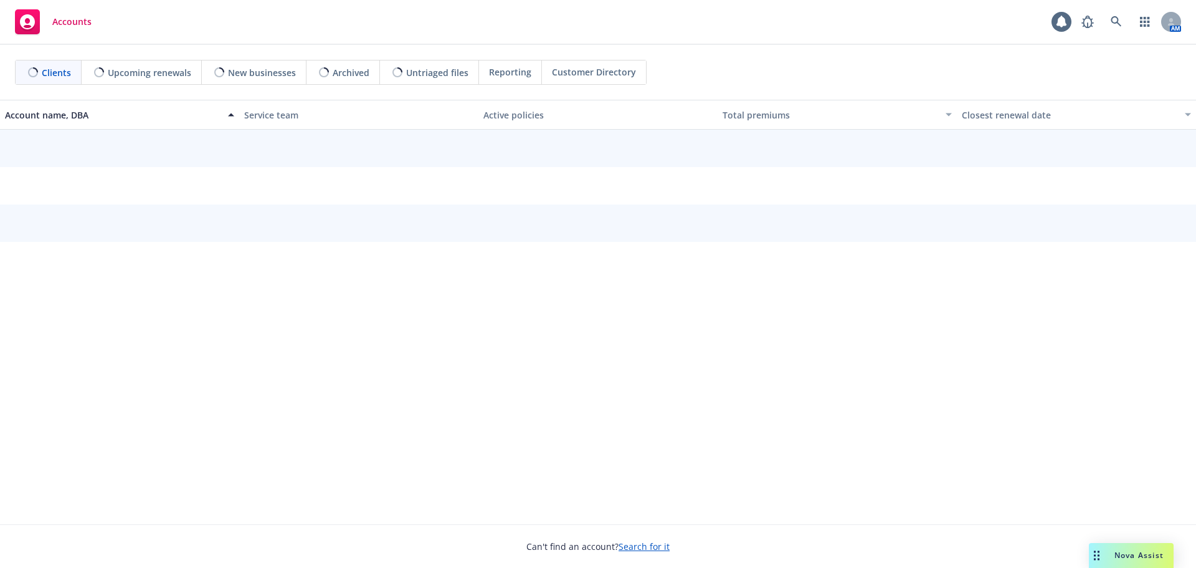 This screenshot has height=568, width=1196. What do you see at coordinates (262, 72) in the screenshot?
I see `span: New businesses` at bounding box center [262, 72].